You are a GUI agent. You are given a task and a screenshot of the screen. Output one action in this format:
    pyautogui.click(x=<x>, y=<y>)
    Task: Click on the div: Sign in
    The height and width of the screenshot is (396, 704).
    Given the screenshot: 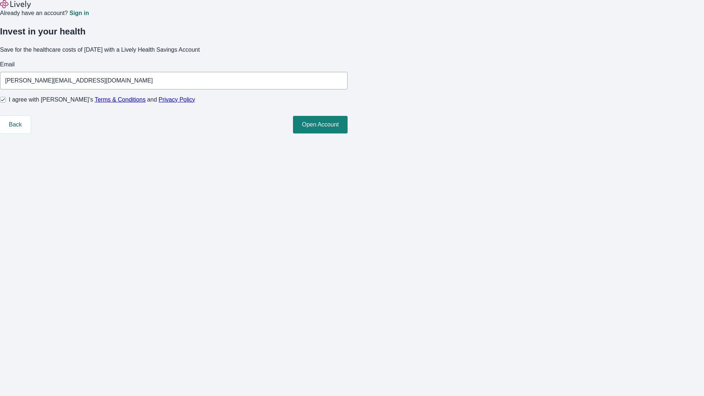 What is the action you would take?
    pyautogui.click(x=79, y=13)
    